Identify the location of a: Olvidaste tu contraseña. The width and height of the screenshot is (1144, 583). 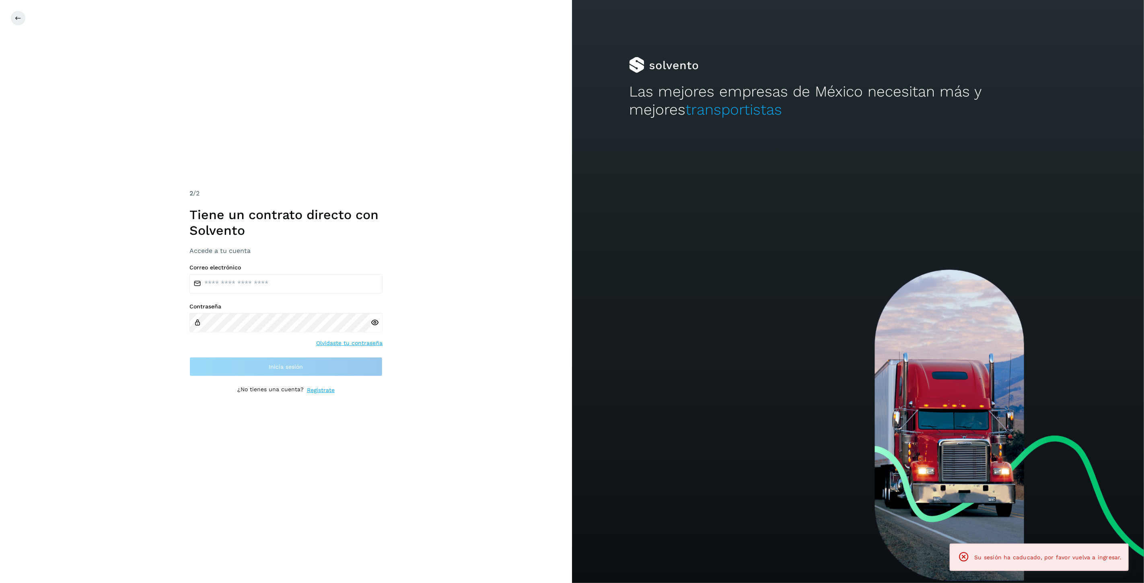
(349, 343).